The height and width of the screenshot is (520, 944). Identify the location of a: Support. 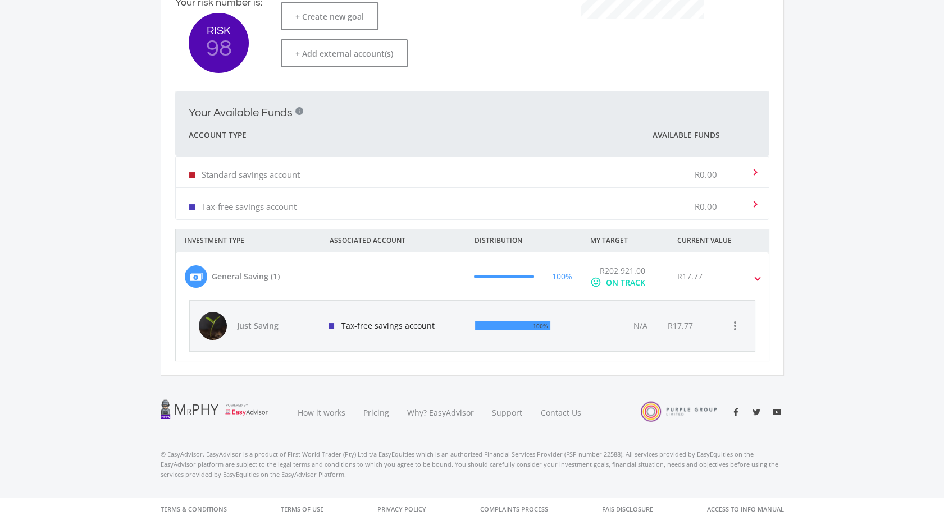
(507, 413).